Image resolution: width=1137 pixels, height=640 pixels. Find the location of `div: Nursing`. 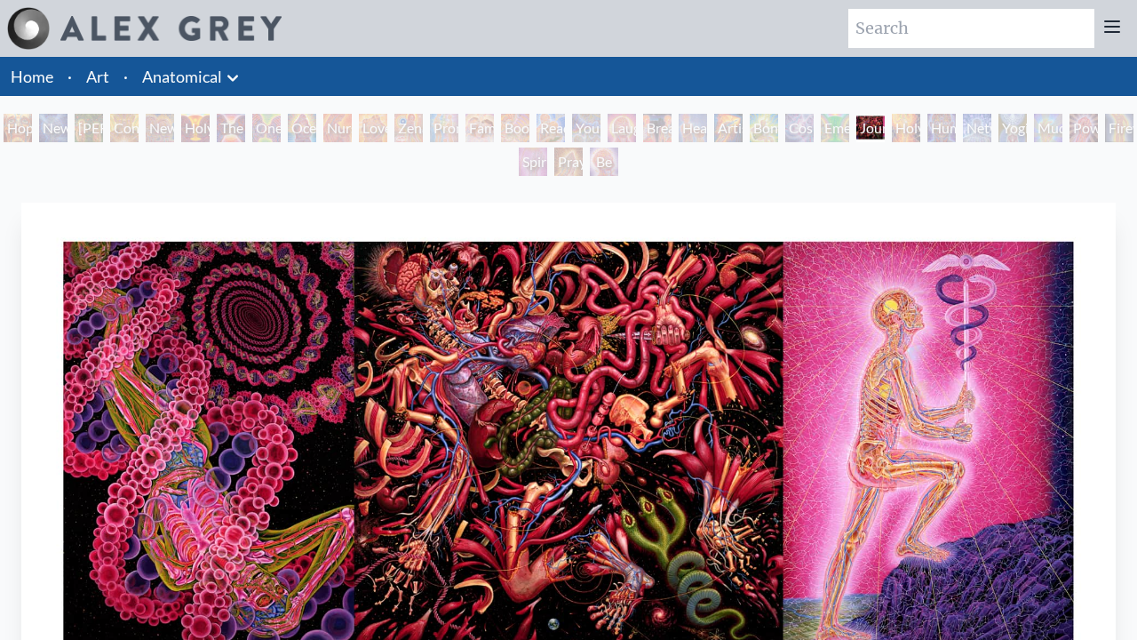

div: Nursing is located at coordinates (338, 128).